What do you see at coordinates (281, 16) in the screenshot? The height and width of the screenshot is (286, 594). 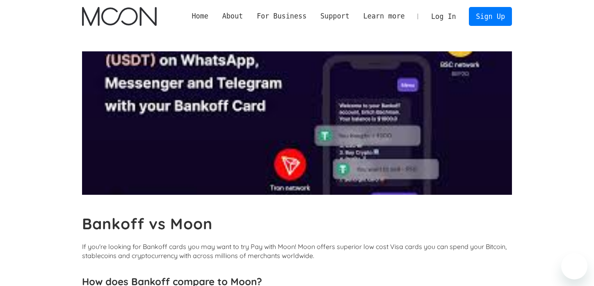 I see `div: For Business` at bounding box center [281, 16].